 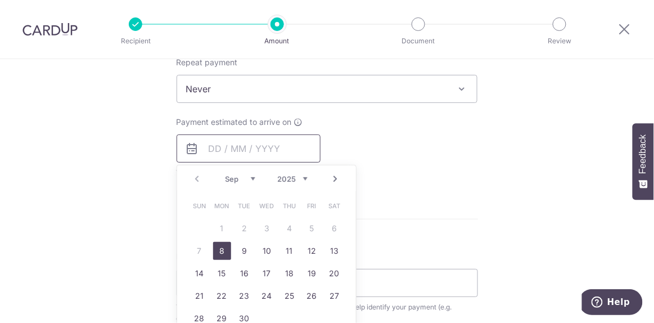 I want to click on a: 12, so click(x=312, y=251).